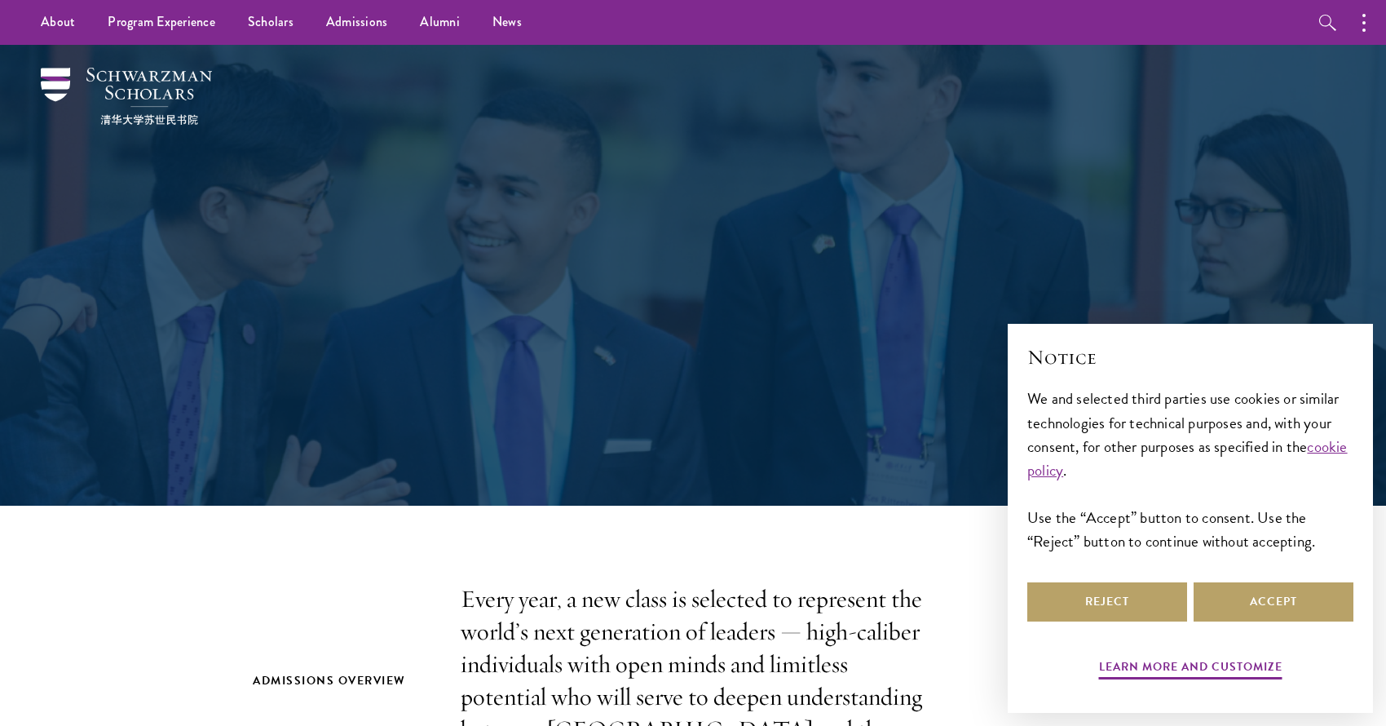 The height and width of the screenshot is (726, 1386). I want to click on h2: Admissions Overview, so click(340, 680).